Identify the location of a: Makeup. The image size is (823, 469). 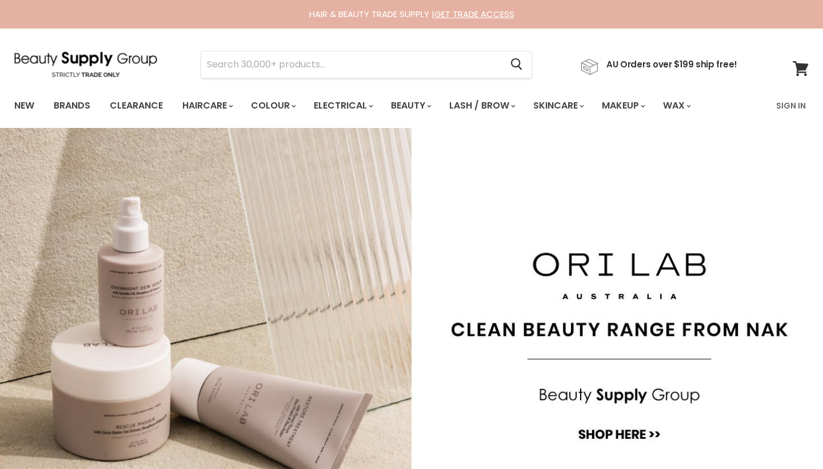
(622, 106).